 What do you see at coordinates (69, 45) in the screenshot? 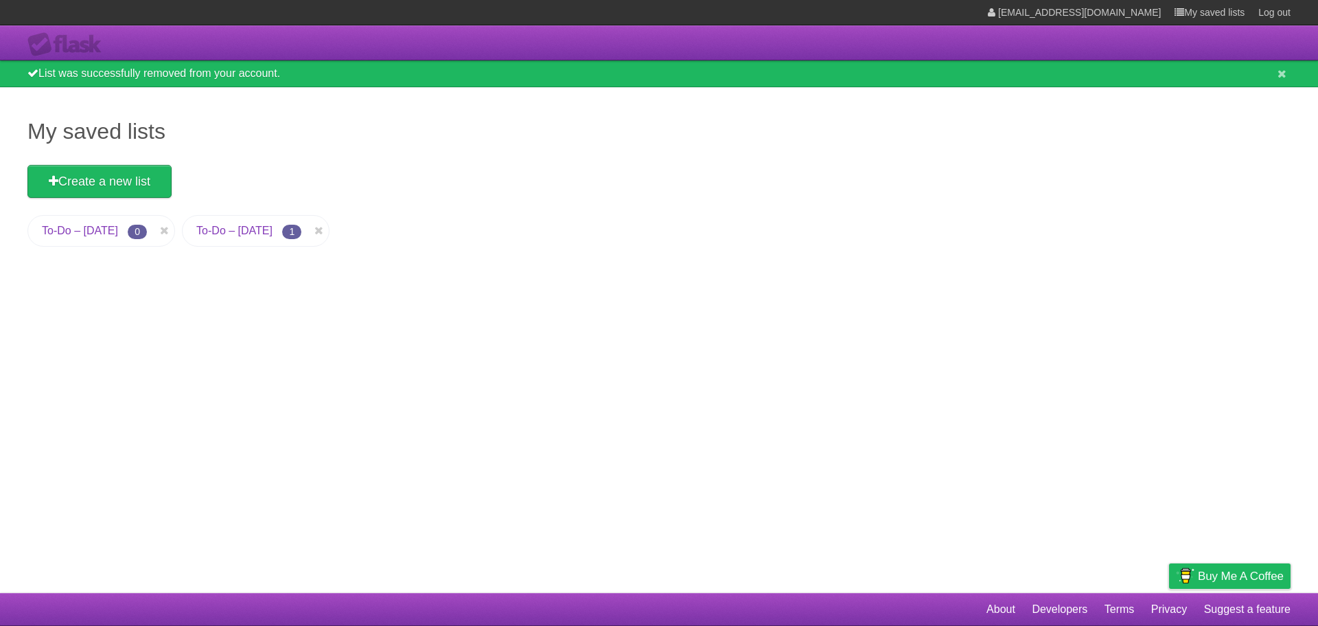
I see `div: Flask` at bounding box center [69, 45].